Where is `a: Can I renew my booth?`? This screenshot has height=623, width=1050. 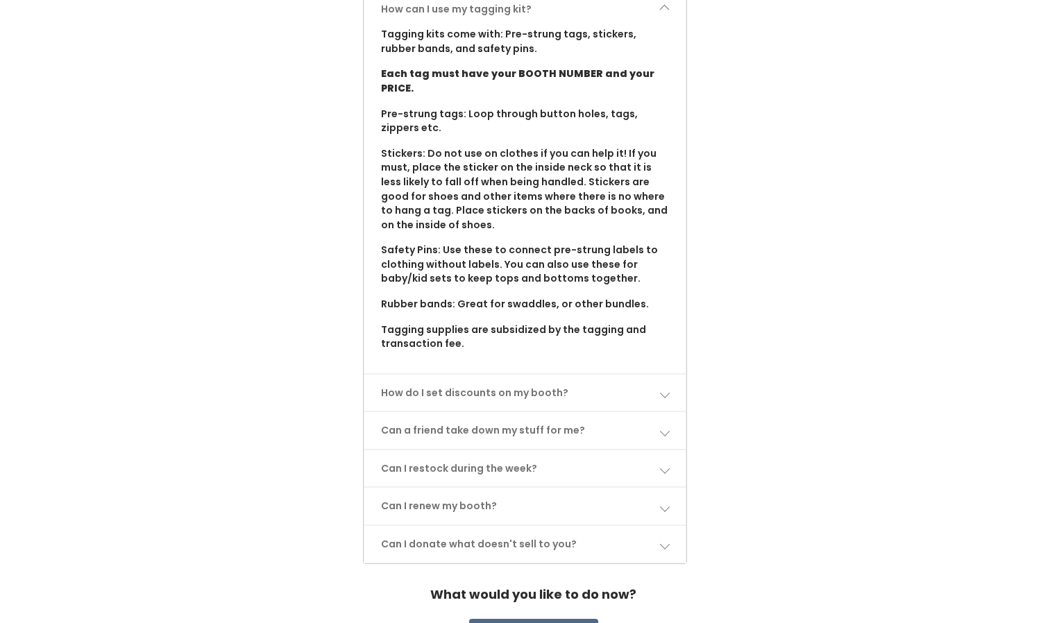
a: Can I renew my booth? is located at coordinates (525, 506).